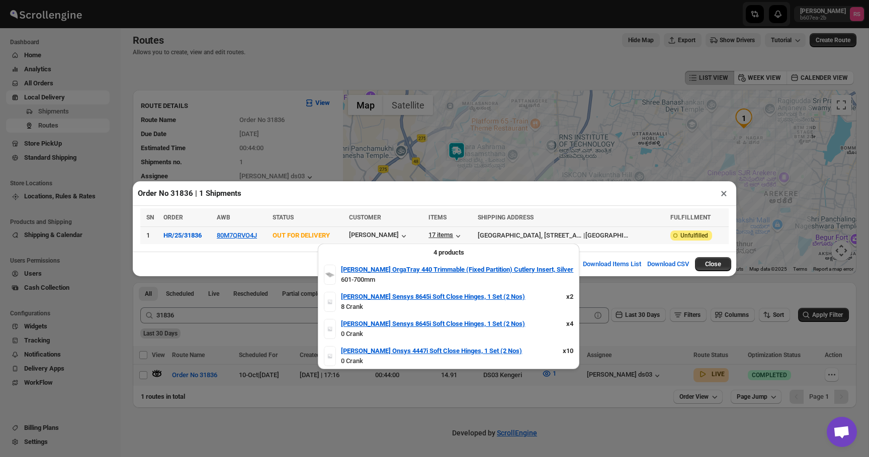 This screenshot has height=457, width=869. What do you see at coordinates (283, 218) in the screenshot?
I see `span: STATUS` at bounding box center [283, 218].